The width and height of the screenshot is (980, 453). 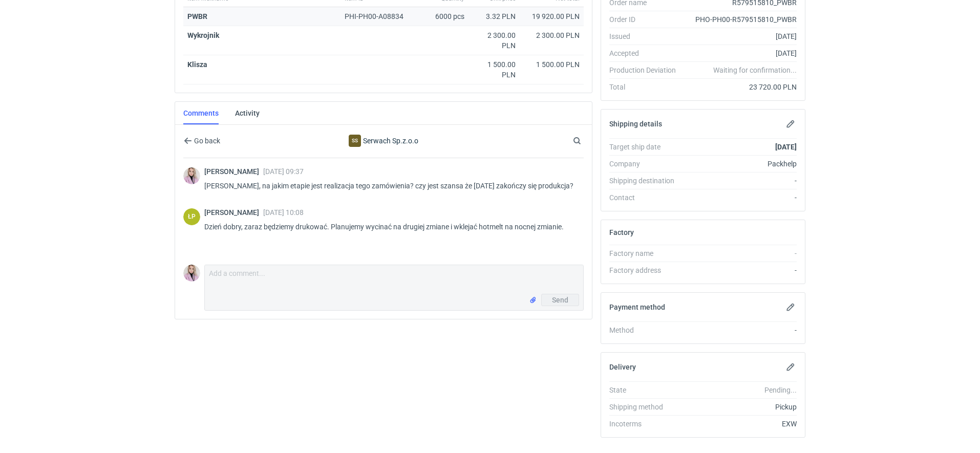 What do you see at coordinates (647, 19) in the screenshot?
I see `div: Order ID` at bounding box center [647, 19].